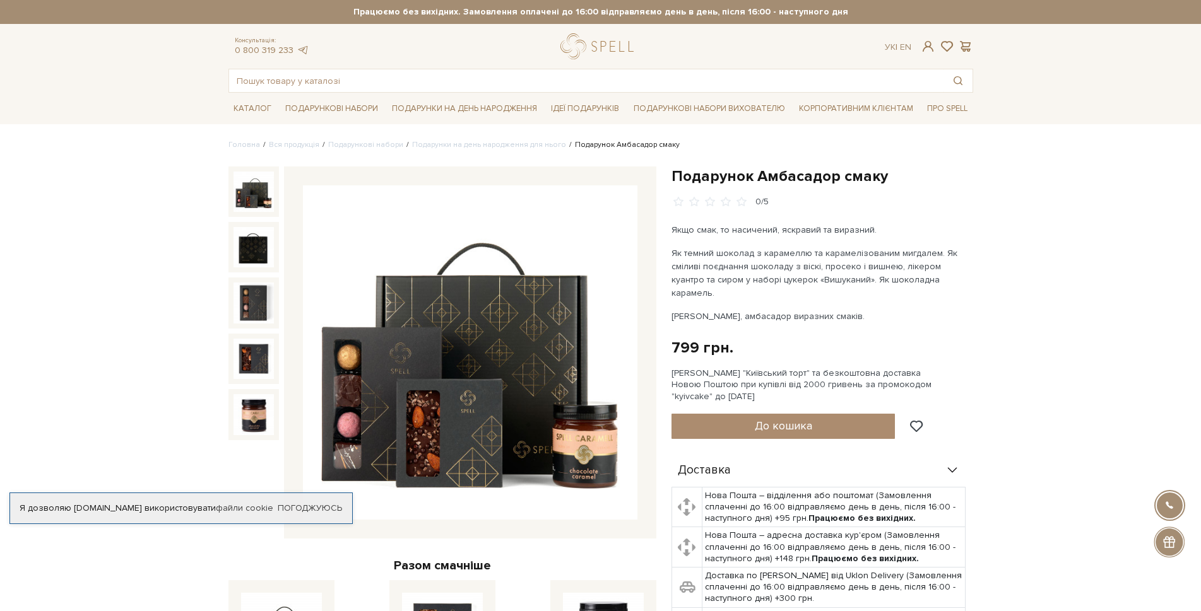 The height and width of the screenshot is (611, 1201). I want to click on a: Ідеї подарунків, so click(585, 109).